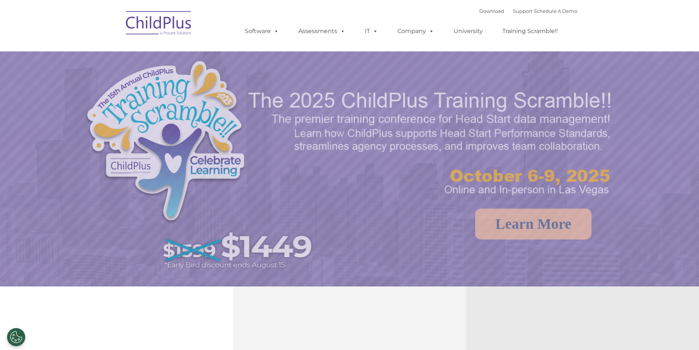 Image resolution: width=699 pixels, height=350 pixels. What do you see at coordinates (159, 24) in the screenshot?
I see `img: ChildPlus by Procare Solutions` at bounding box center [159, 24].